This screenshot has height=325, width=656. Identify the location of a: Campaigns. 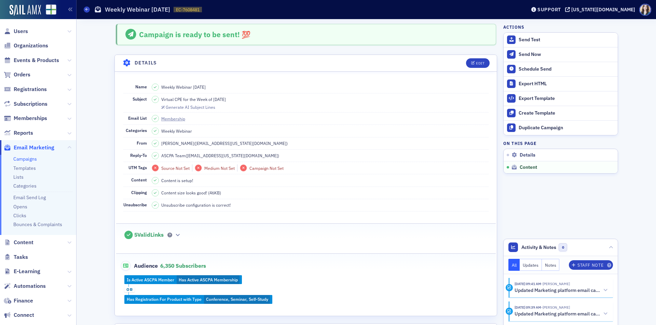
(25, 159).